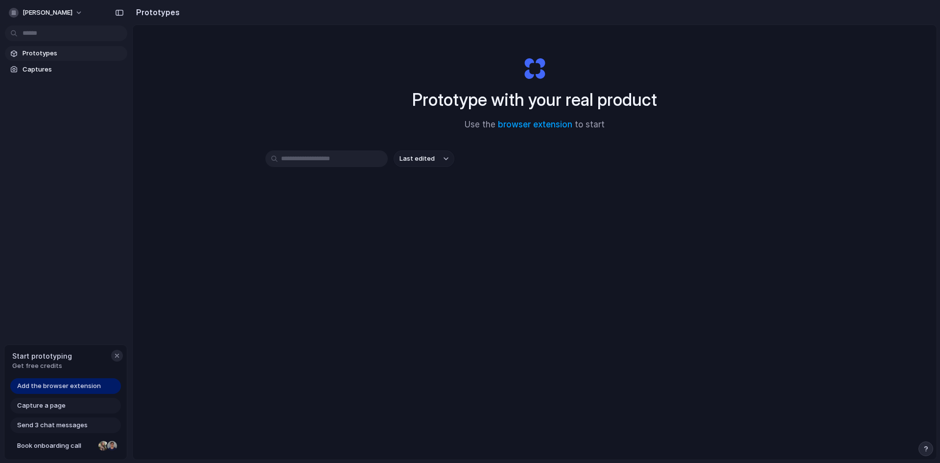  Describe the element at coordinates (73, 70) in the screenshot. I see `span: Captures` at that location.